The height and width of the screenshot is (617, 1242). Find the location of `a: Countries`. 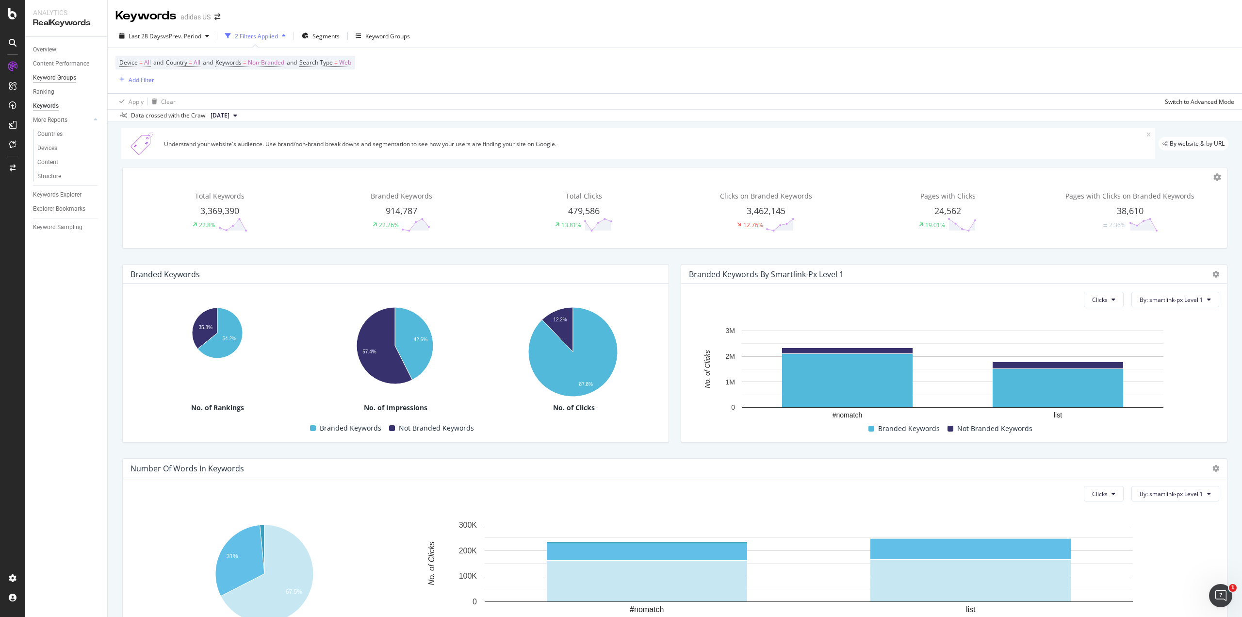

a: Countries is located at coordinates (69, 134).